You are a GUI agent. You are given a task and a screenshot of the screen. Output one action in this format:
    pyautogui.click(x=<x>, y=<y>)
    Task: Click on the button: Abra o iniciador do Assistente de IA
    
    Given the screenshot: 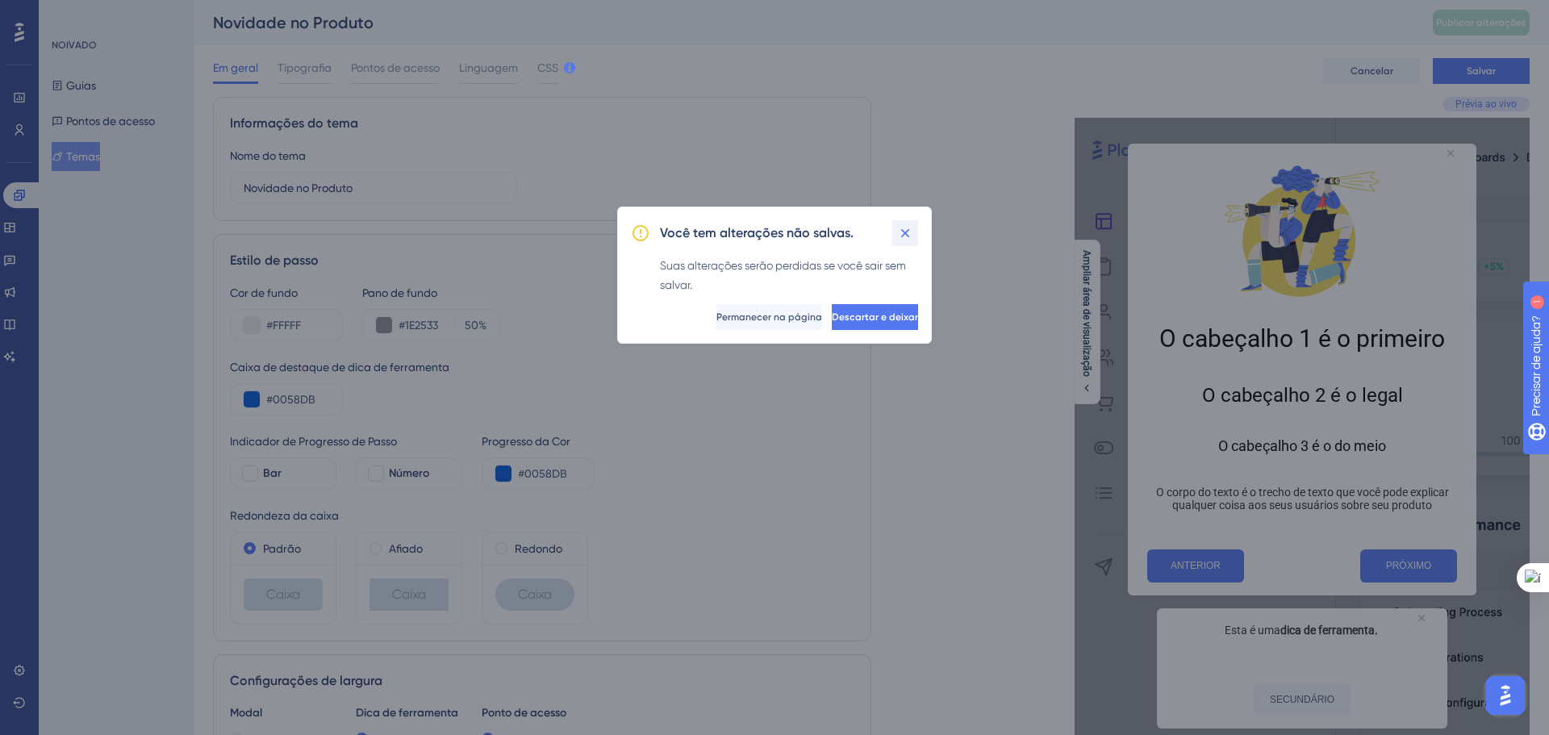 What is the action you would take?
    pyautogui.click(x=24, y=24)
    